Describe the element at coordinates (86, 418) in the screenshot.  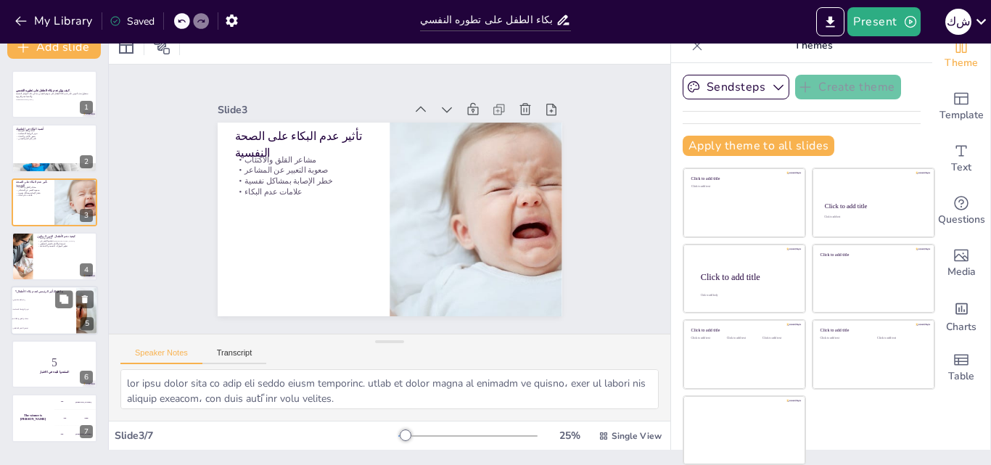
I see `div: Jaap` at that location.